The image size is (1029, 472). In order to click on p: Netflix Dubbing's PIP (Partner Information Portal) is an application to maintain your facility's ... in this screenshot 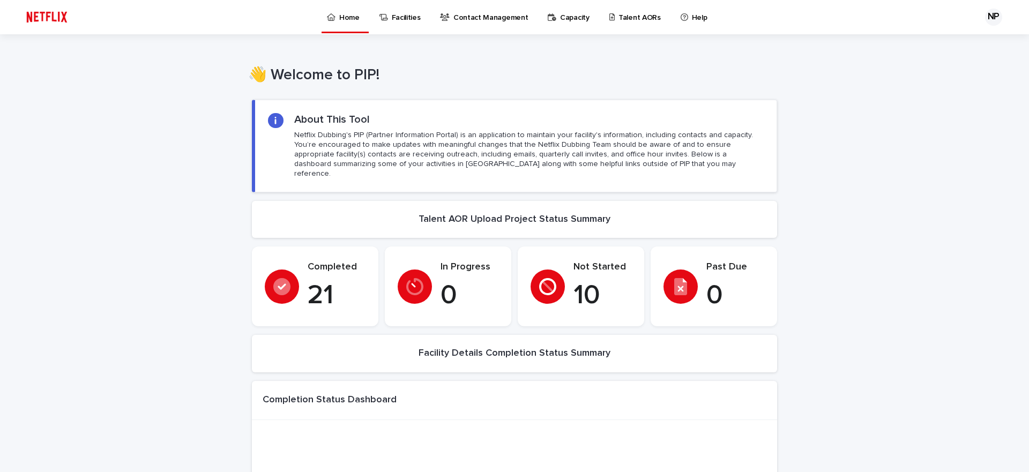, I will do `click(529, 154)`.